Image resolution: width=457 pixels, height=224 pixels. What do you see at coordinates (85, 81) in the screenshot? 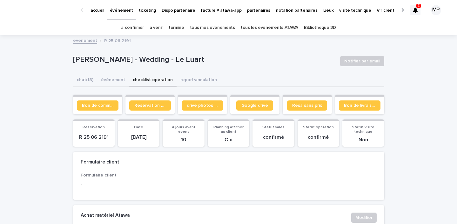
I see `button: chat (18)` at bounding box center [85, 81].